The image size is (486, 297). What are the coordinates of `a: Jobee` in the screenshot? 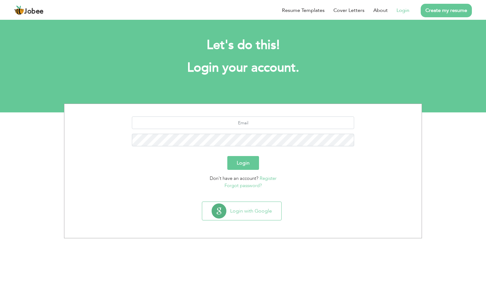 It's located at (29, 10).